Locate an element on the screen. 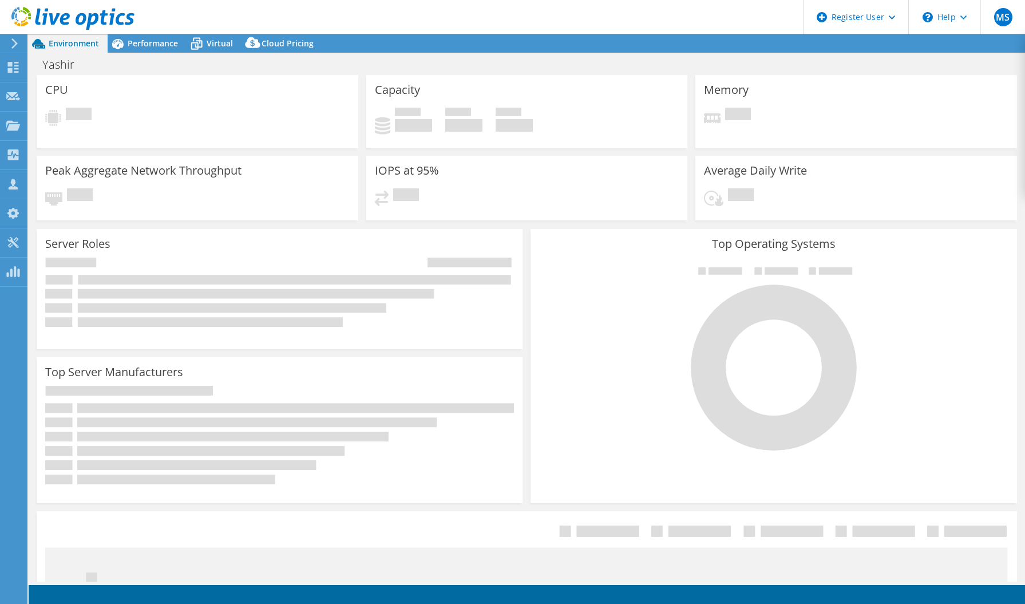 Image resolution: width=1025 pixels, height=604 pixels. h3: IOPS at 95% is located at coordinates (407, 171).